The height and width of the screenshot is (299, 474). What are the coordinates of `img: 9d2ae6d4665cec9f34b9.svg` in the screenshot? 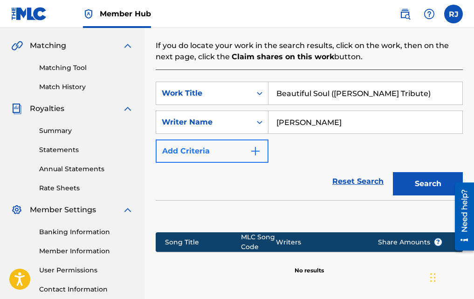 It's located at (255, 151).